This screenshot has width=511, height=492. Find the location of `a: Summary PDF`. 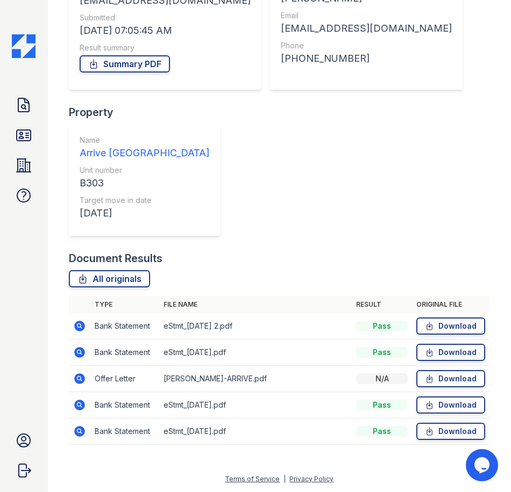

a: Summary PDF is located at coordinates (125, 64).